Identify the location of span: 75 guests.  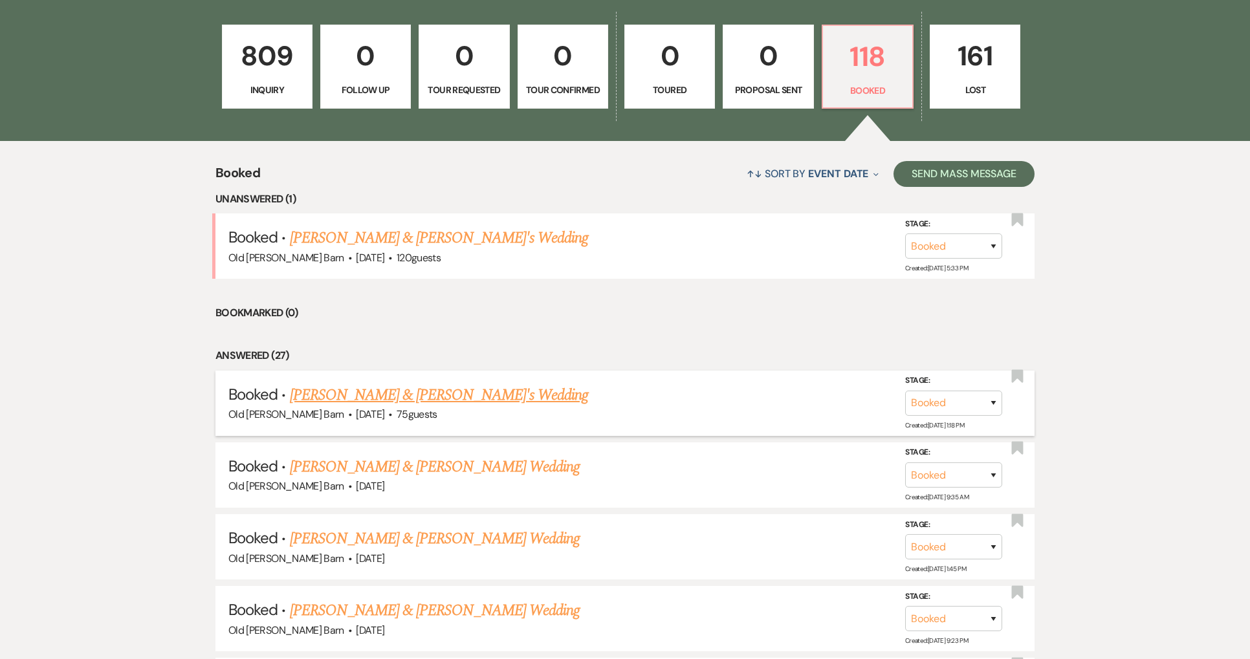
(417, 414).